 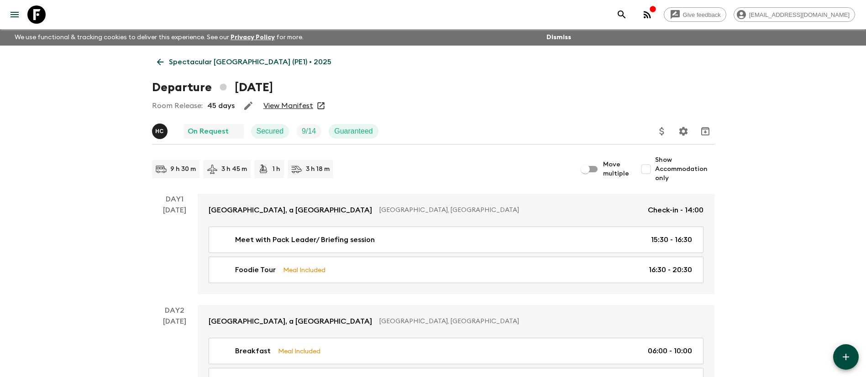 I want to click on p: 15:30 - 16:30, so click(x=671, y=240).